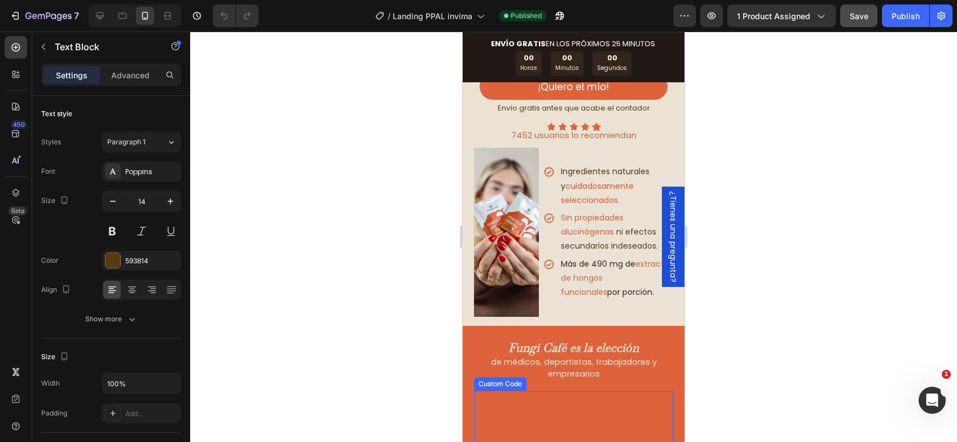 This screenshot has height=442, width=957. What do you see at coordinates (111, 55) in the screenshot?
I see `p: ¡Quiero el mío!` at bounding box center [111, 55].